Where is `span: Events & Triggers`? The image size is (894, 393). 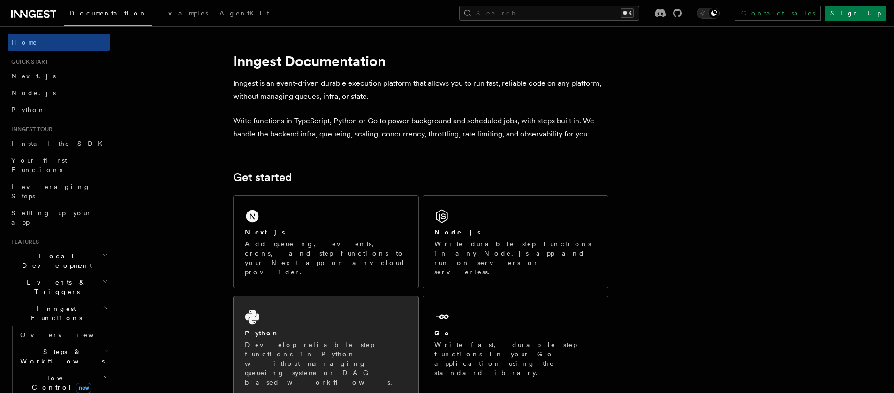
span: Events & Triggers is located at coordinates (55, 287).